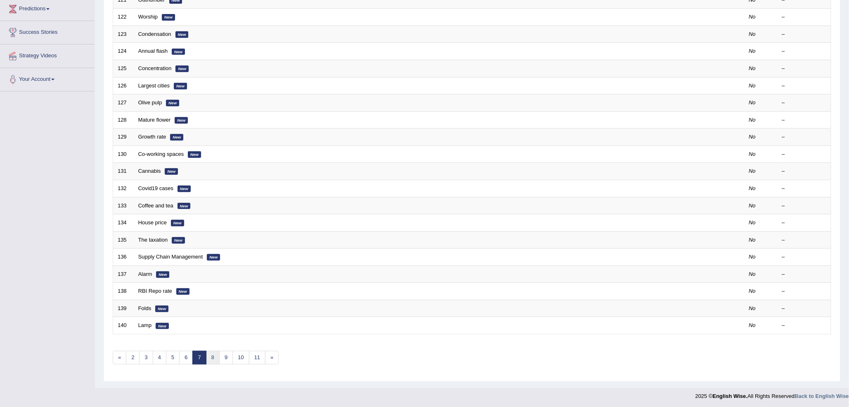 This screenshot has height=407, width=849. I want to click on div: 2025 © All Rights Reserved, so click(772, 394).